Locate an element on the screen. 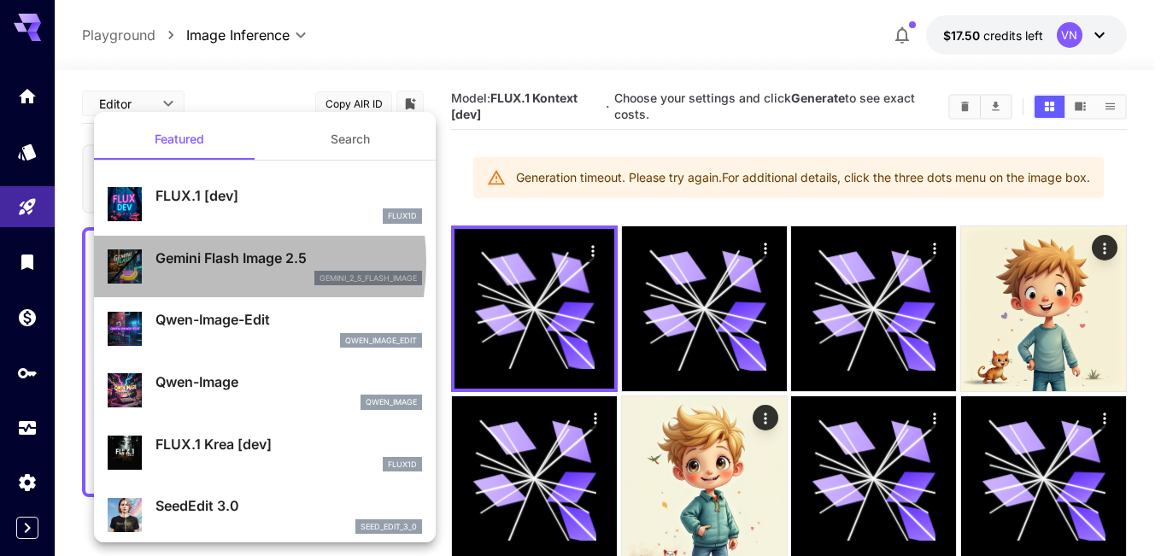 The width and height of the screenshot is (1167, 556). p: qwen_image_edit is located at coordinates (381, 341).